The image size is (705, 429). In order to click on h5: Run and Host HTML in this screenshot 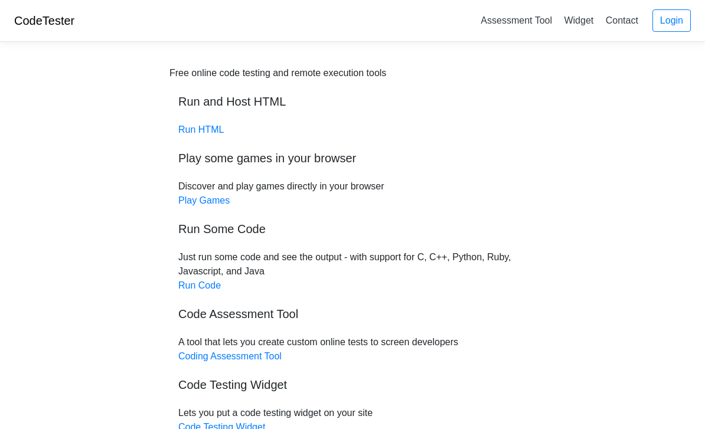, I will do `click(353, 102)`.